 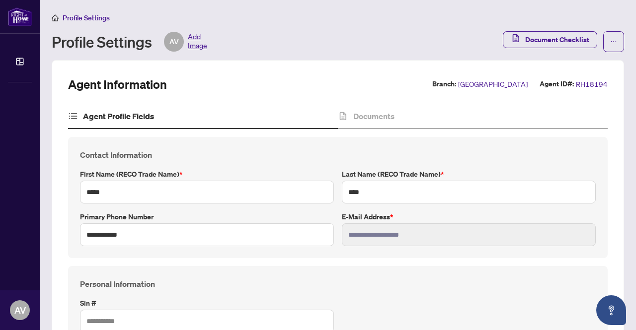 I want to click on label: First Name (RECO Trade Name), so click(x=207, y=174).